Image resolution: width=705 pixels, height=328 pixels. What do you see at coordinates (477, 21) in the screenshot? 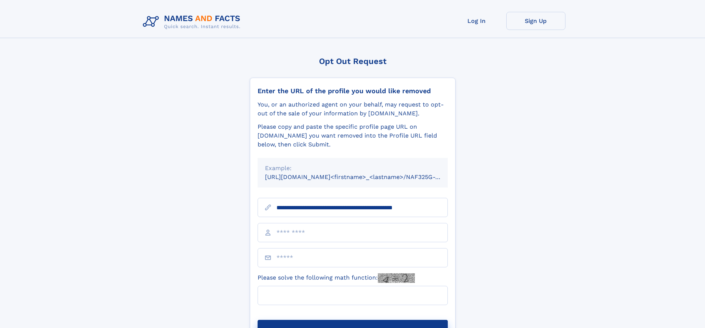
I see `a: Log In` at bounding box center [477, 21].